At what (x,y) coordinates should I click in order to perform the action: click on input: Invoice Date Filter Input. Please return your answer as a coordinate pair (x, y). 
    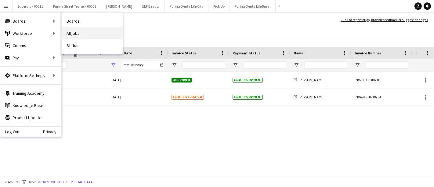
    Looking at the image, I should click on (143, 65).